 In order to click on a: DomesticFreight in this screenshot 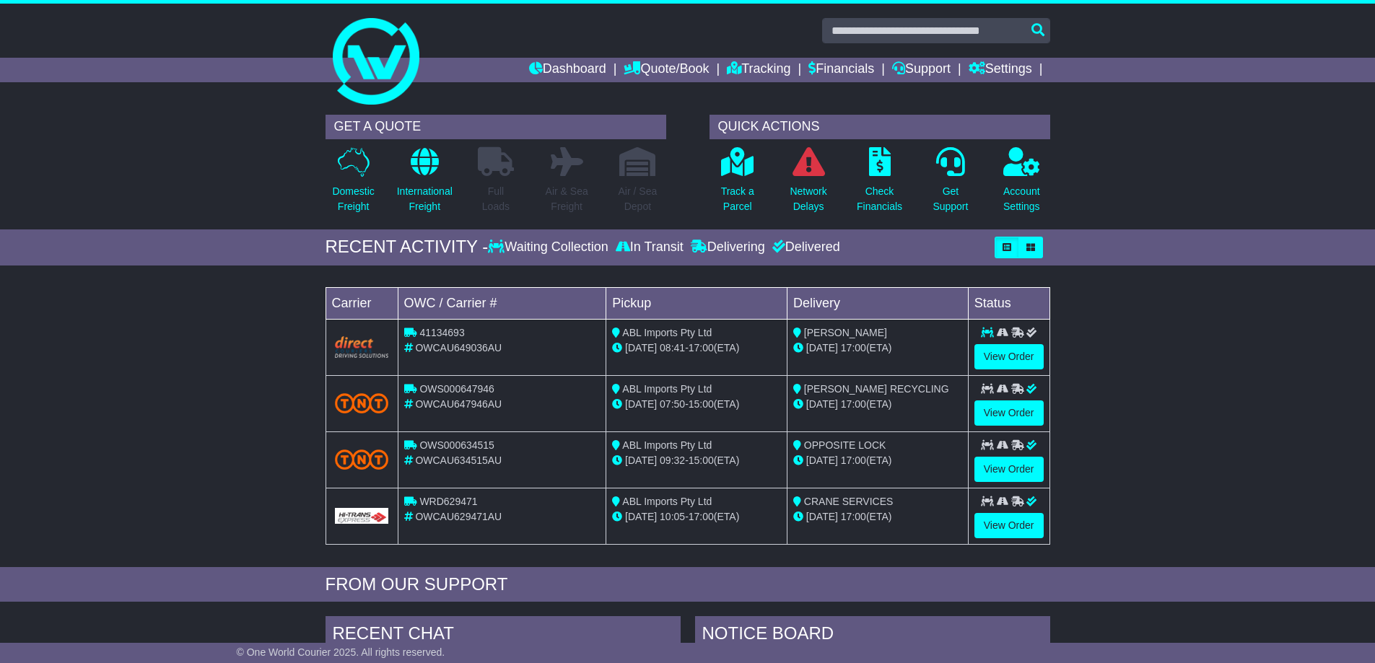, I will do `click(353, 184)`.